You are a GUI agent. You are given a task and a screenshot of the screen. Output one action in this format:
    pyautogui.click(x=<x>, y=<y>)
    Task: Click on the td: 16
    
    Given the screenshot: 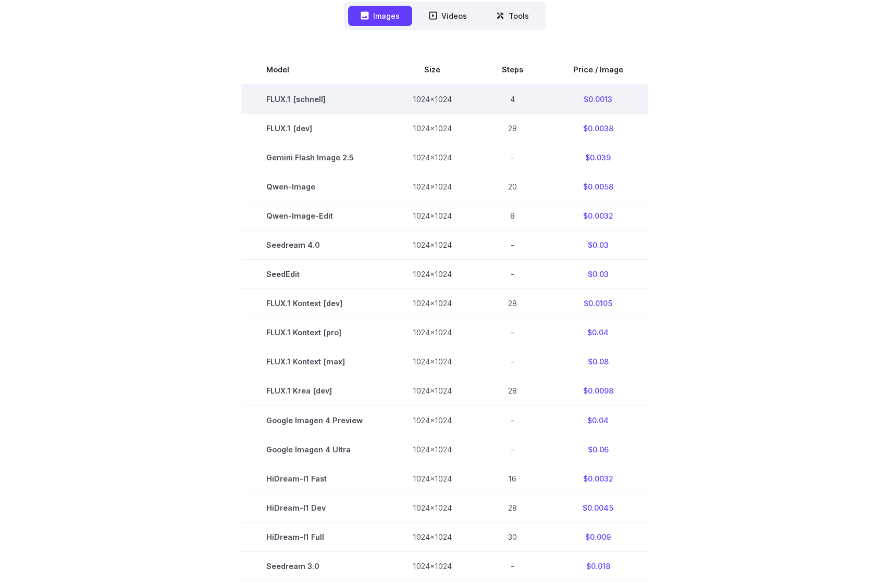 What is the action you would take?
    pyautogui.click(x=512, y=479)
    